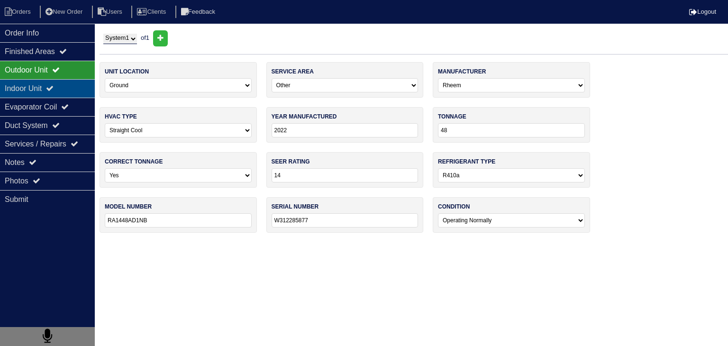 The image size is (728, 346). What do you see at coordinates (467, 162) in the screenshot?
I see `label: refrigerant type` at bounding box center [467, 162].